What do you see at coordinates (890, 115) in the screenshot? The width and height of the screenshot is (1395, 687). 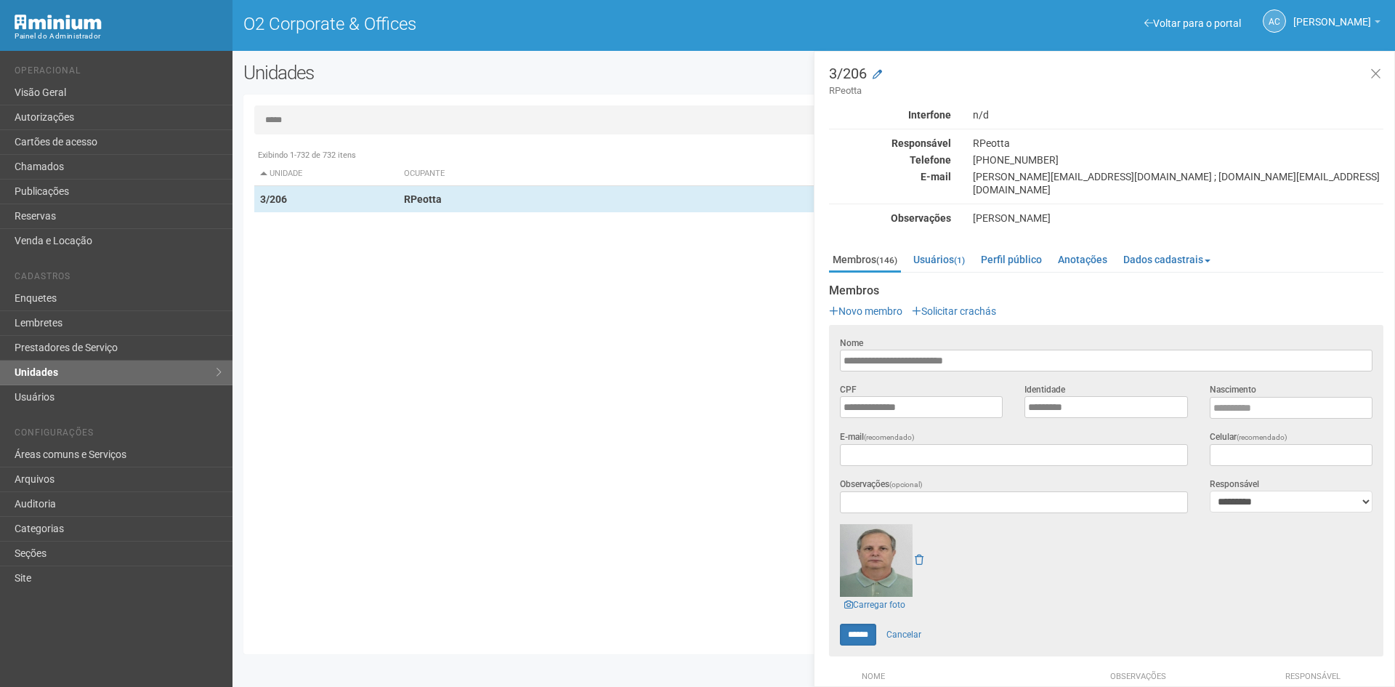 I see `div: Interfone` at bounding box center [890, 115].